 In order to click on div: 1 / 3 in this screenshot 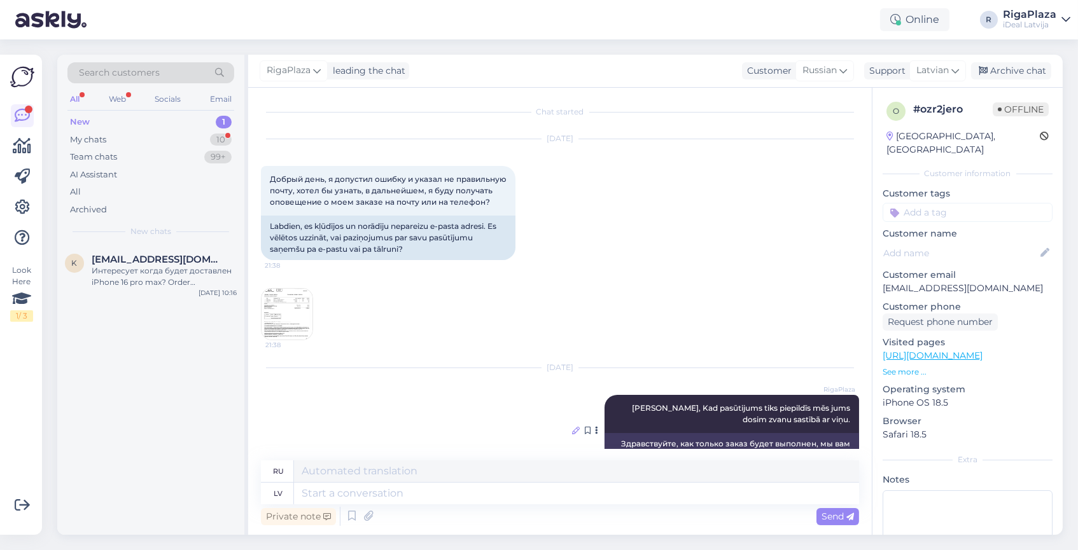, I will do `click(22, 316)`.